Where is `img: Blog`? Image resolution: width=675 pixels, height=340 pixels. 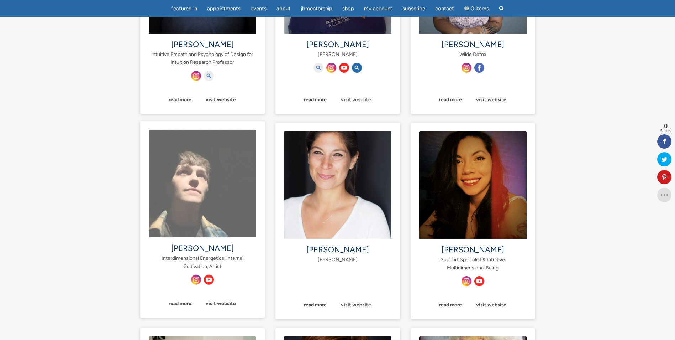
img: Blog is located at coordinates (357, 68).